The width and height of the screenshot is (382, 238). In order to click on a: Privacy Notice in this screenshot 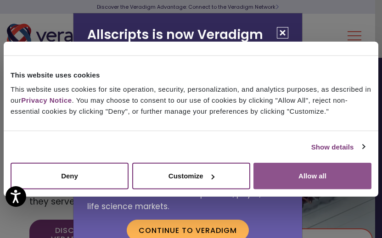, I will do `click(46, 100)`.